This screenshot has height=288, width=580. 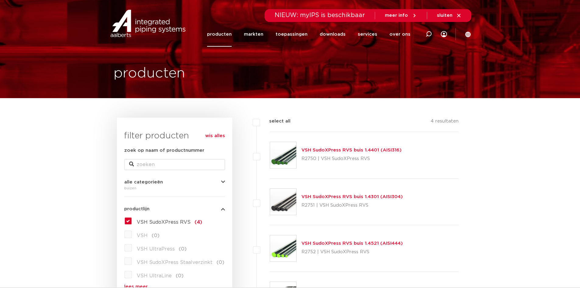 I want to click on a: meer info, so click(x=401, y=16).